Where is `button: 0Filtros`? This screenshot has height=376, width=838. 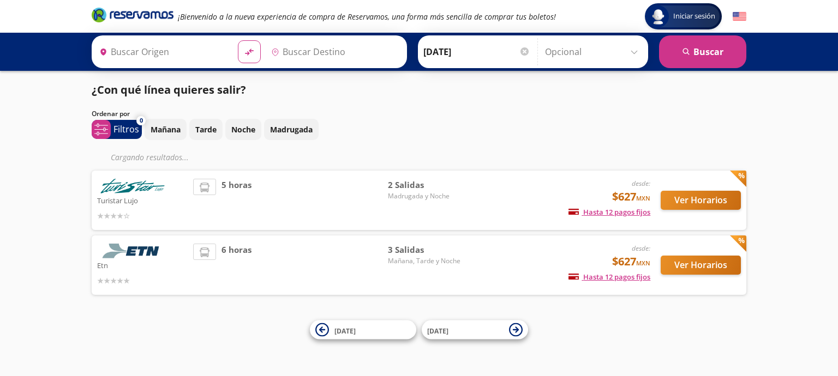
button: 0Filtros is located at coordinates (117, 129).